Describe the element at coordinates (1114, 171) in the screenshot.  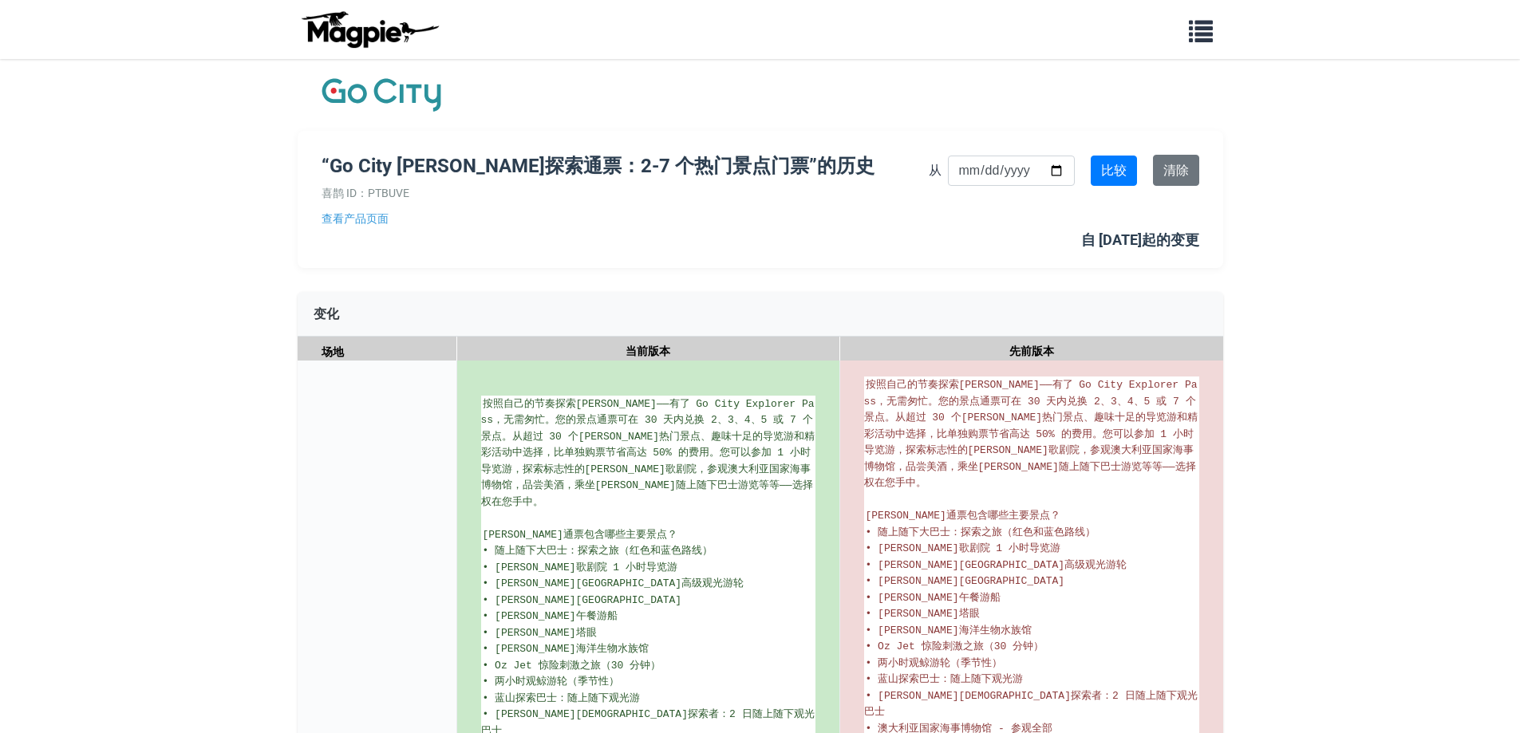
I see `input: 比较` at that location.